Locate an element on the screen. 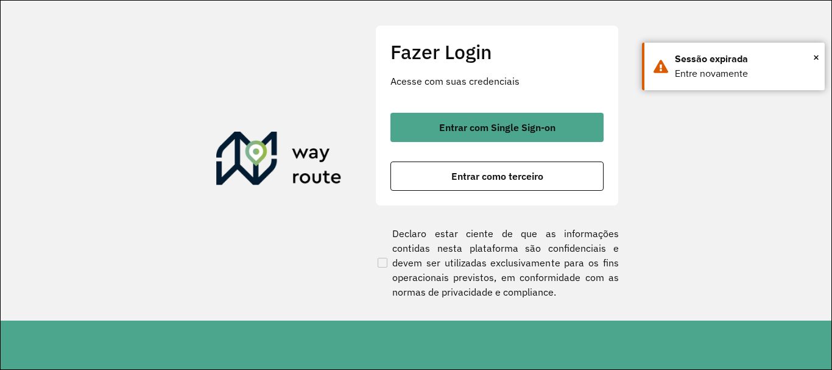 The height and width of the screenshot is (370, 832). div: Sessão expirada is located at coordinates (745, 59).